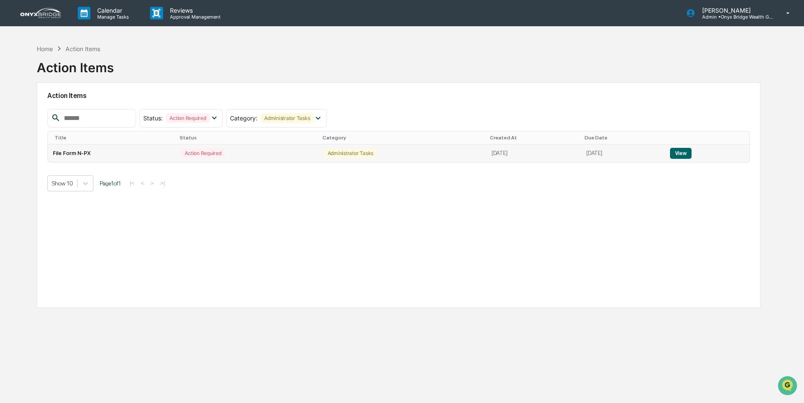 This screenshot has height=403, width=804. I want to click on button: View, so click(681, 154).